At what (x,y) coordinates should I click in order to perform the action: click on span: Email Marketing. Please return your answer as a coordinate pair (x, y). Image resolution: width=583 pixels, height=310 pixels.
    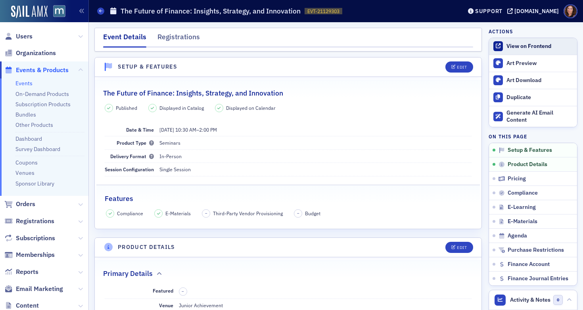
    Looking at the image, I should click on (39, 289).